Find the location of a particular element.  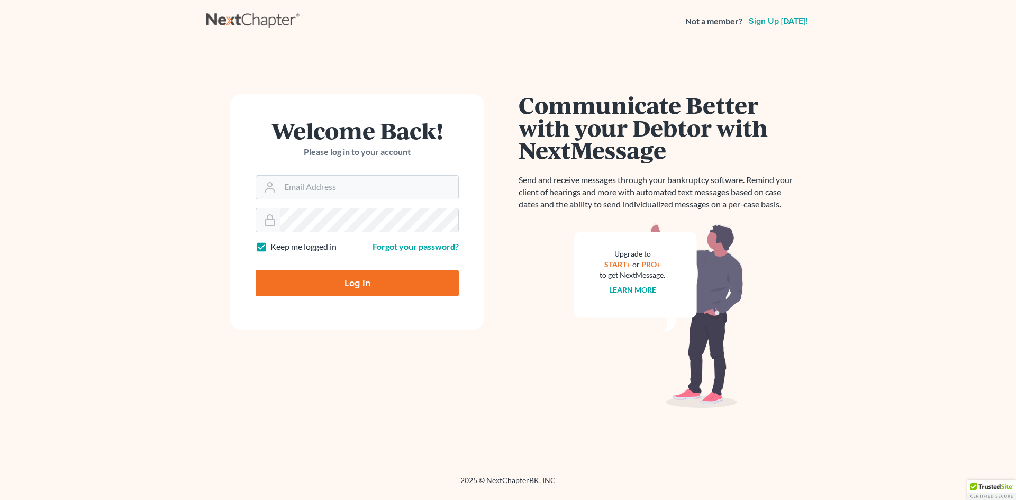

a: Learn more is located at coordinates (632, 290).